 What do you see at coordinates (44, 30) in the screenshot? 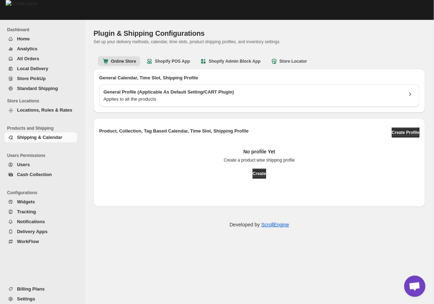
I see `span: Dashboard` at bounding box center [44, 30].